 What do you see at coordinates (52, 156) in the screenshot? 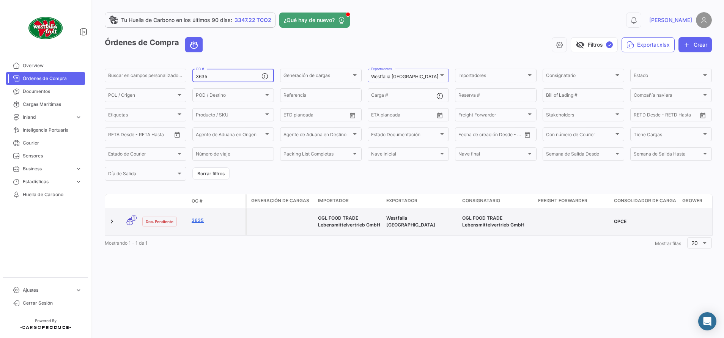
I see `span: Sensores` at bounding box center [52, 156].